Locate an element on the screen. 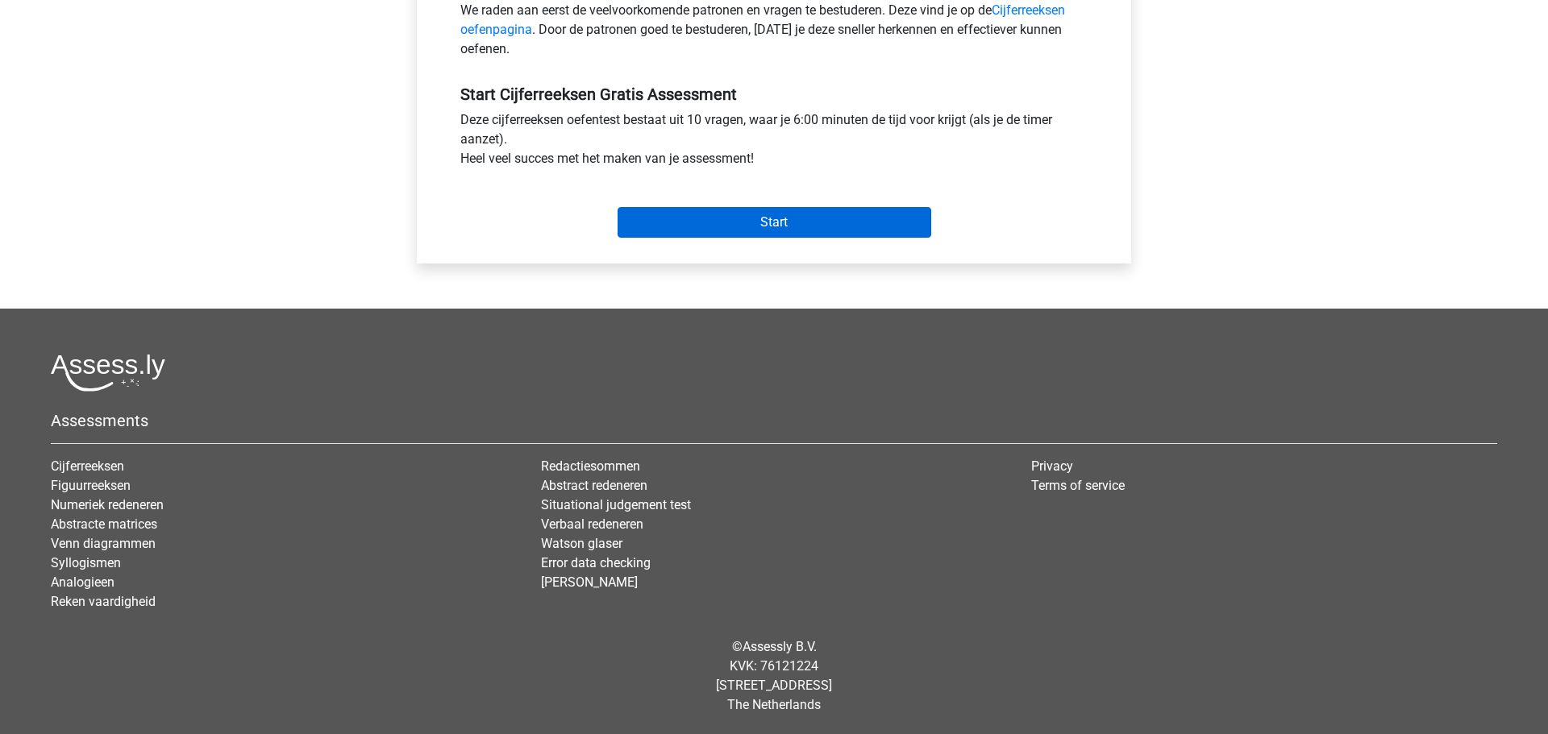 This screenshot has width=1548, height=734. a: Verbaal redeneren is located at coordinates (592, 524).